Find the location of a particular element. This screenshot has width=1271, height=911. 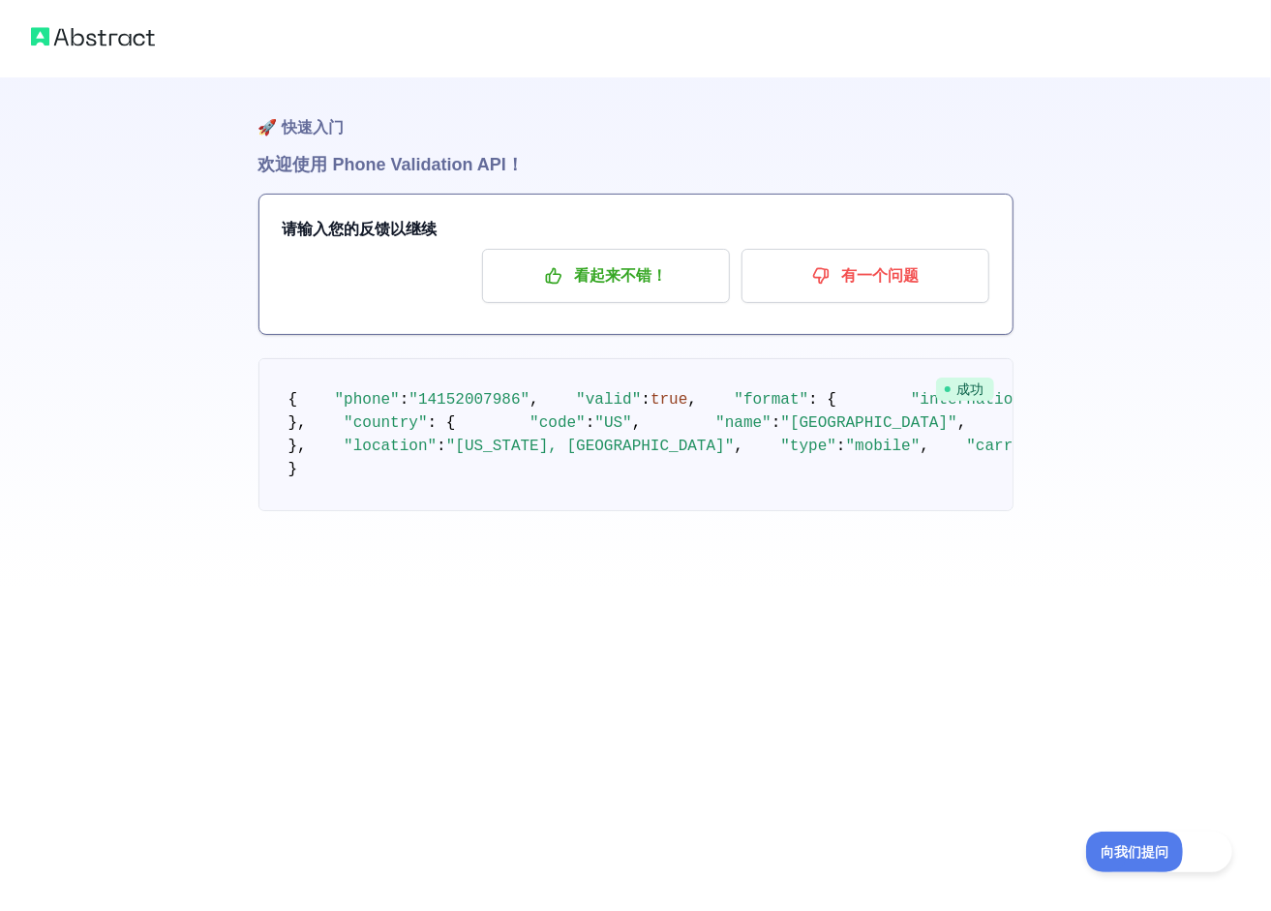

button: 有一个问题 is located at coordinates (865, 276).